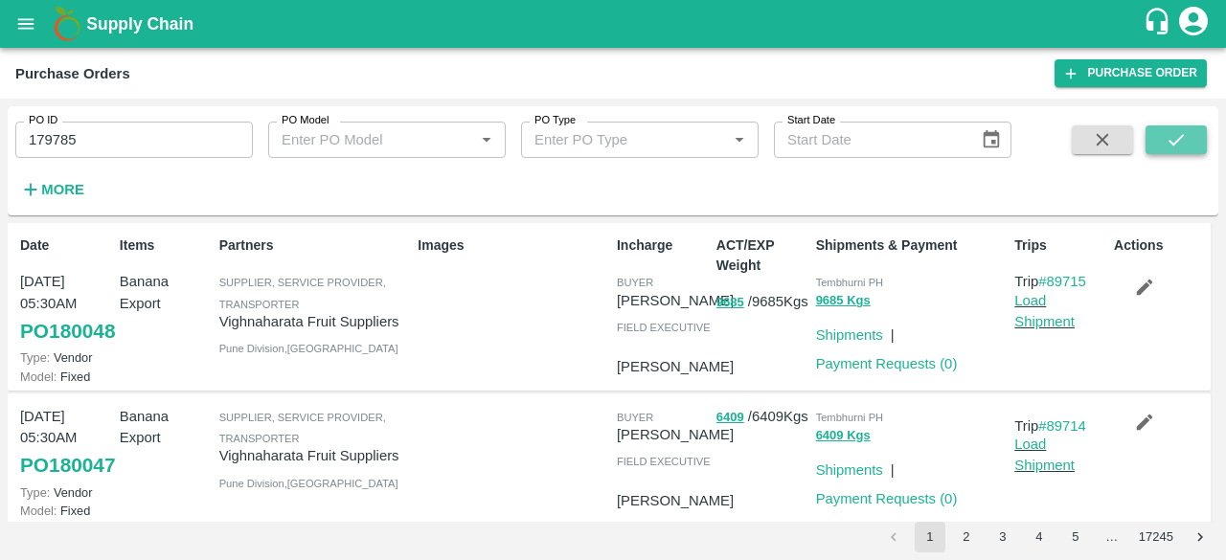 The width and height of the screenshot is (1226, 560). What do you see at coordinates (811, 121) in the screenshot?
I see `label: Start Date` at bounding box center [811, 121].